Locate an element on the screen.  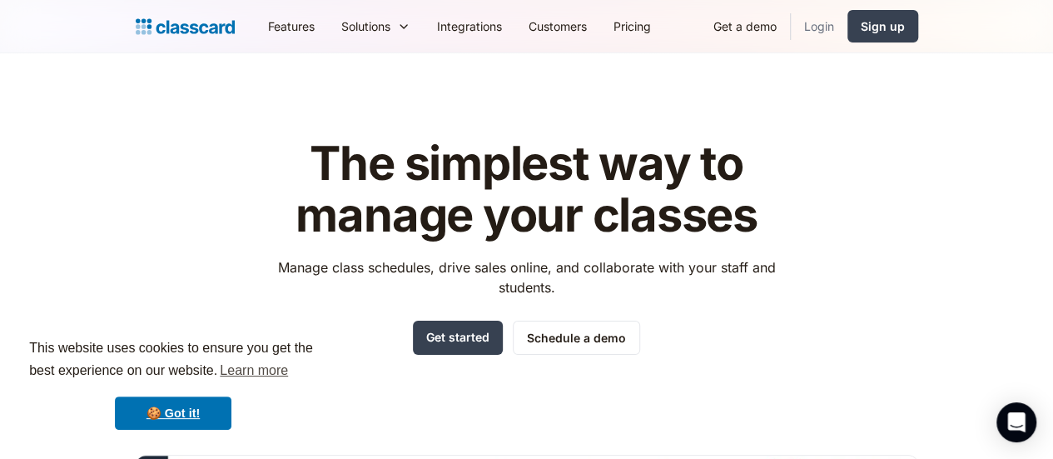
div: Open Intercom Messenger is located at coordinates (1016, 422).